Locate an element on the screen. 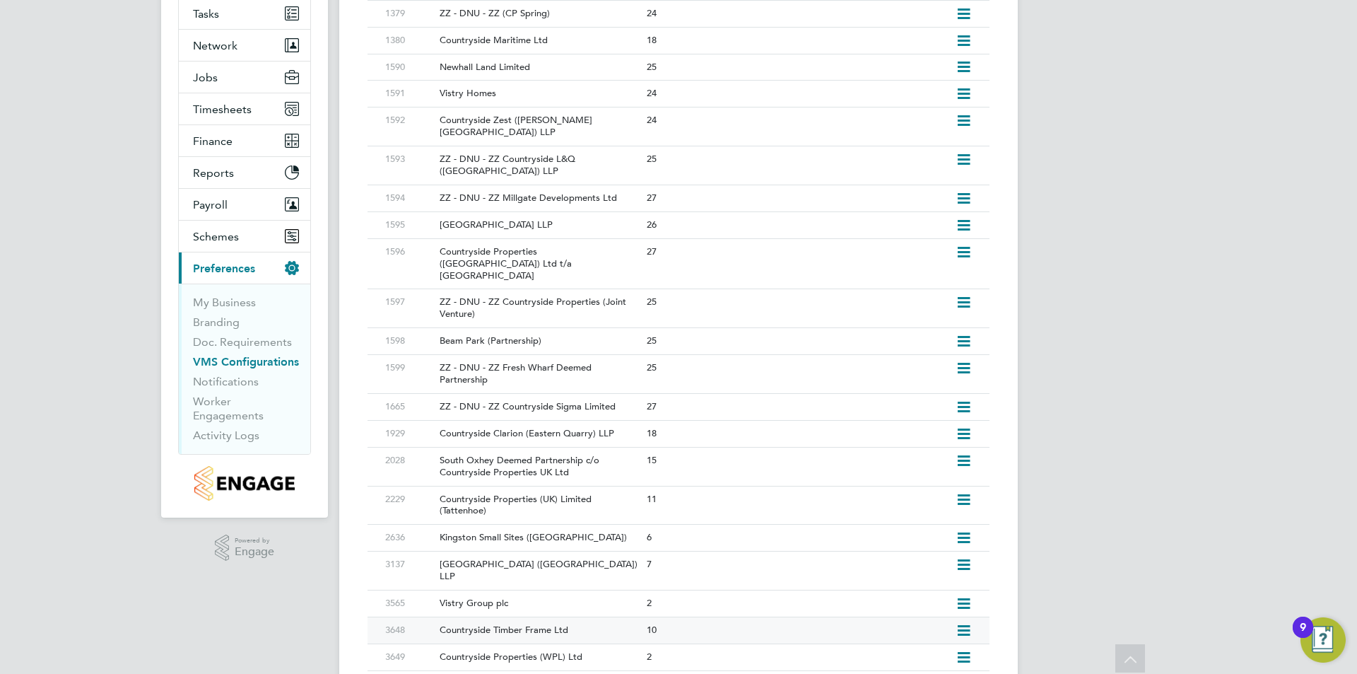  div: Beam Park (Partnership) is located at coordinates (536, 341).